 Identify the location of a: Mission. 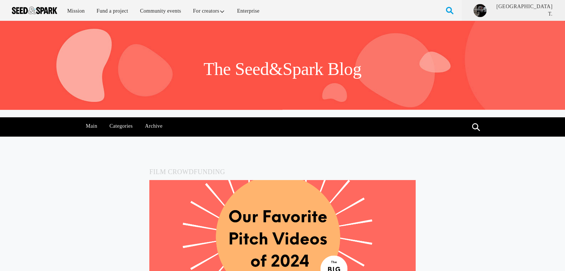
(76, 11).